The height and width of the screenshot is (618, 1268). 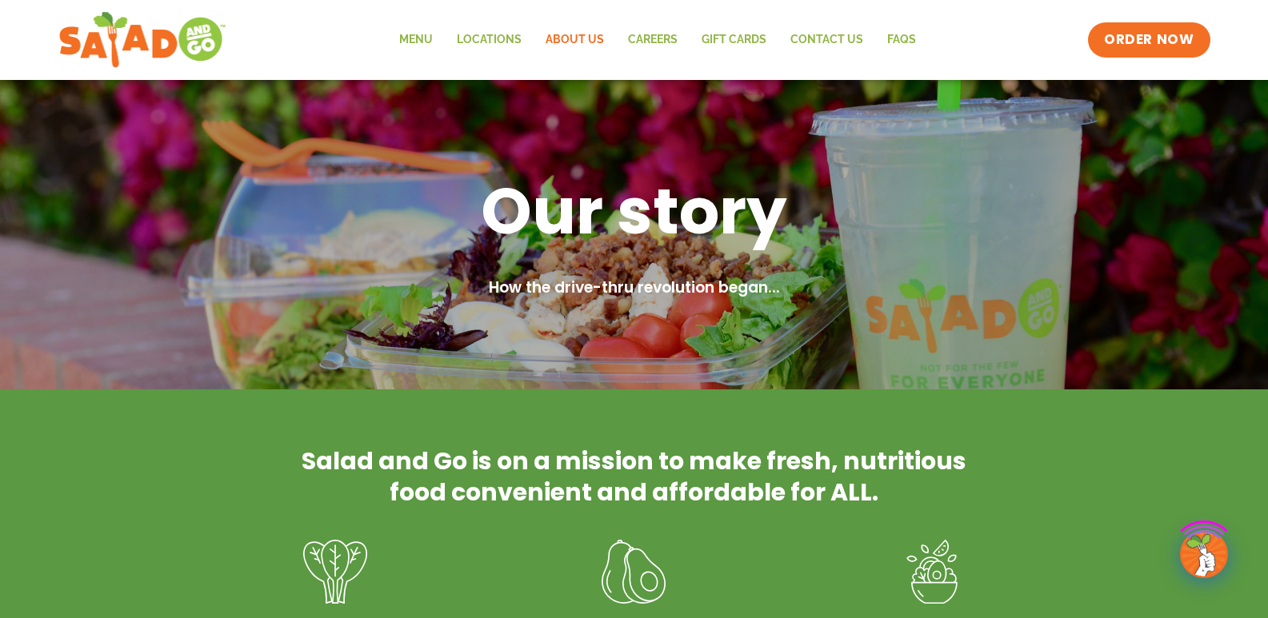 What do you see at coordinates (416, 40) in the screenshot?
I see `a: Menu` at bounding box center [416, 40].